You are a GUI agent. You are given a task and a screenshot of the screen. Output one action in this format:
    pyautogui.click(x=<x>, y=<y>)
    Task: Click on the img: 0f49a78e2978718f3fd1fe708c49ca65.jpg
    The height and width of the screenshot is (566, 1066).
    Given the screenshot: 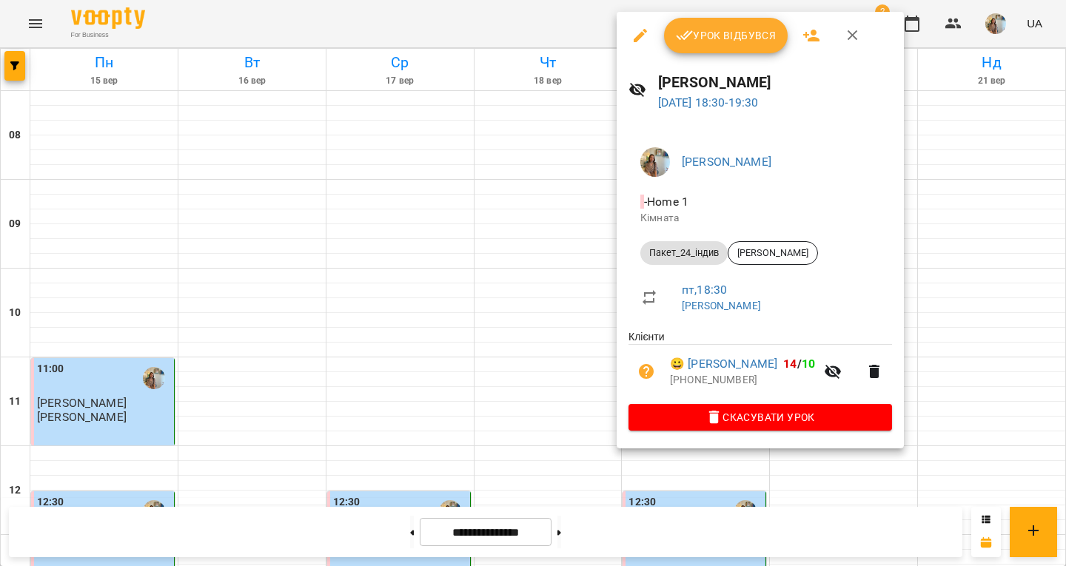 What is the action you would take?
    pyautogui.click(x=655, y=162)
    